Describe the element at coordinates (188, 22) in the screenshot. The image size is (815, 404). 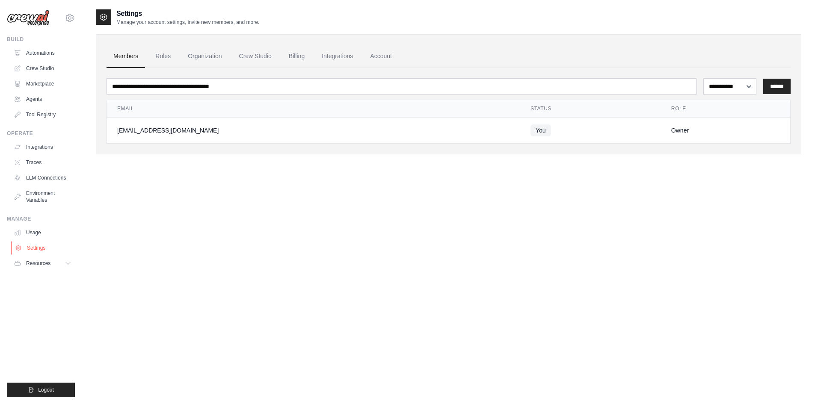
I see `p: Manage your account settings, invite new members, and more.` at that location.